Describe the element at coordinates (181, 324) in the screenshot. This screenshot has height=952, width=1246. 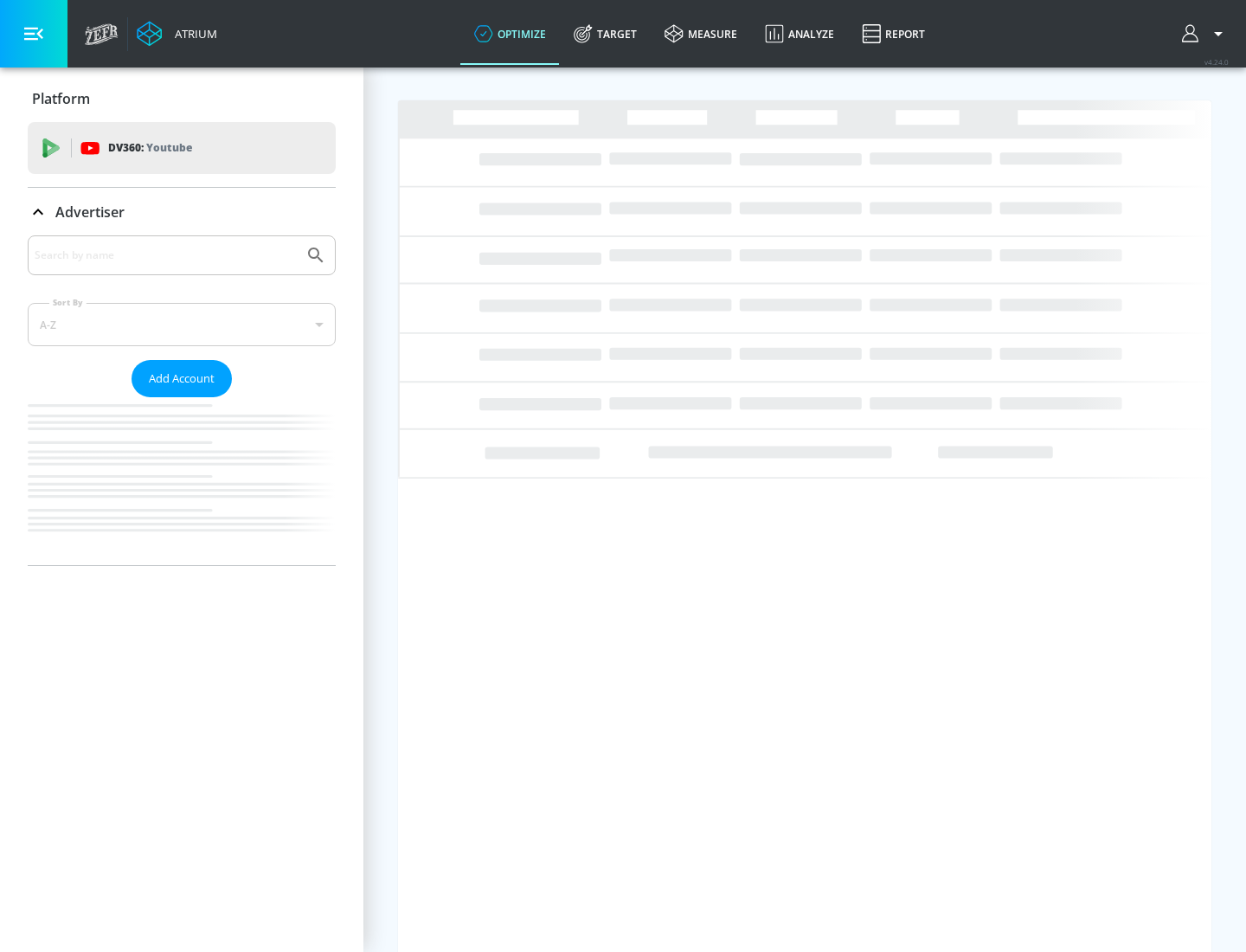
I see `div: A-Z` at that location.